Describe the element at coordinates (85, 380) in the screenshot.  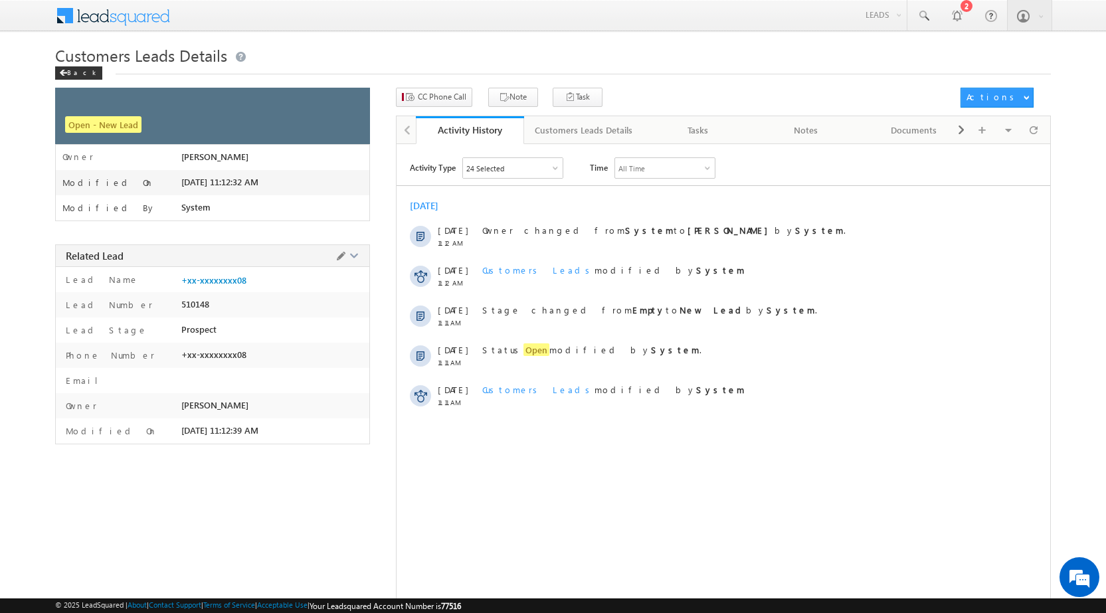
I see `label: Email` at that location.